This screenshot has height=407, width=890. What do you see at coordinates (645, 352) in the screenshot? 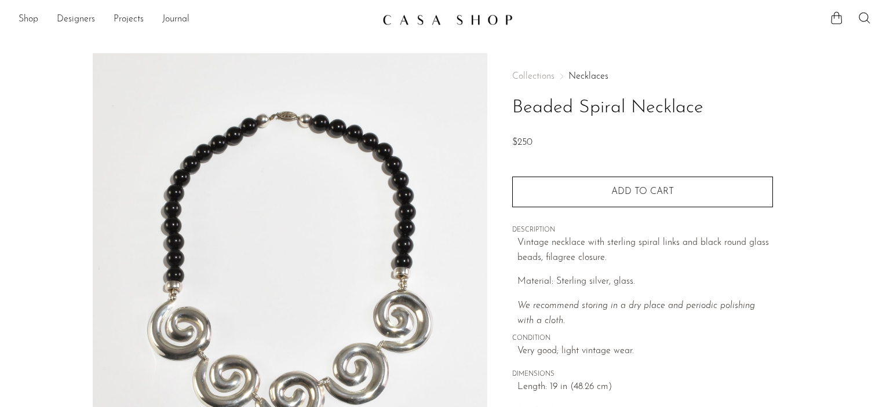
I see `span: Very good; light vintage wear.` at bounding box center [645, 352].